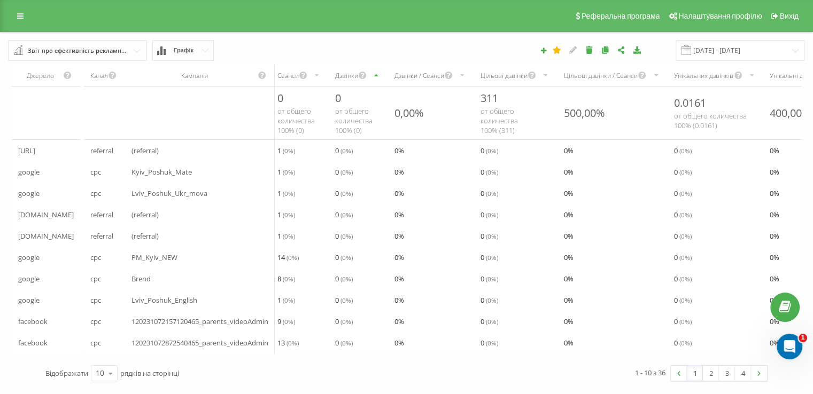  Describe the element at coordinates (169, 193) in the screenshot. I see `span: Lviv_Poshuk_Ukr_mova` at that location.